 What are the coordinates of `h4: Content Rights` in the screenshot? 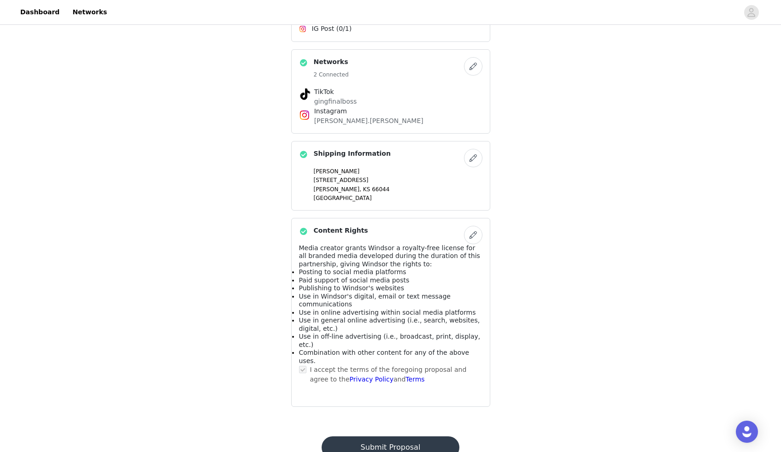 It's located at (341, 230).